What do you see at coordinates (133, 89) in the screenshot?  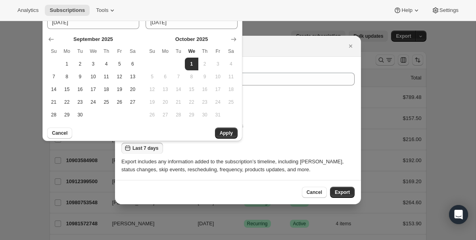 I see `span: 20` at bounding box center [133, 89].